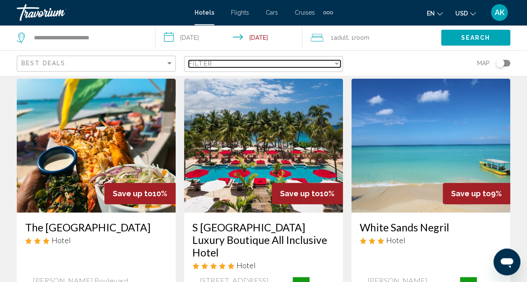 The image size is (527, 282). What do you see at coordinates (476, 194) in the screenshot?
I see `div: 9%` at bounding box center [476, 194].